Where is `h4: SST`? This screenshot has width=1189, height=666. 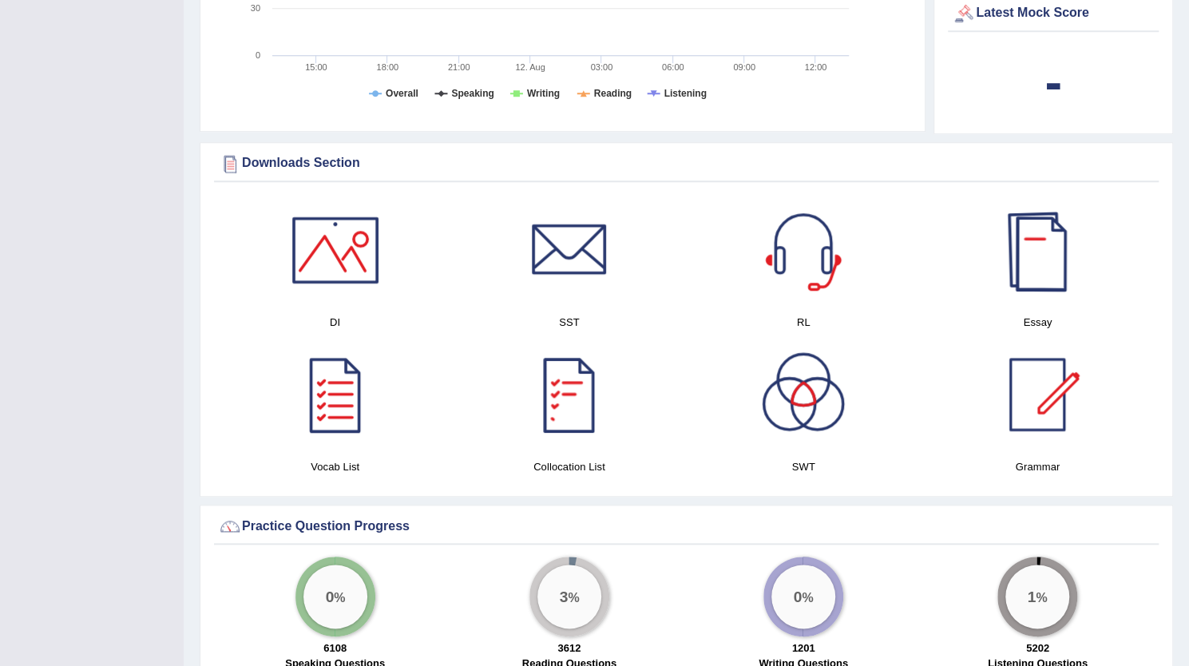
h4: SST is located at coordinates (568, 322).